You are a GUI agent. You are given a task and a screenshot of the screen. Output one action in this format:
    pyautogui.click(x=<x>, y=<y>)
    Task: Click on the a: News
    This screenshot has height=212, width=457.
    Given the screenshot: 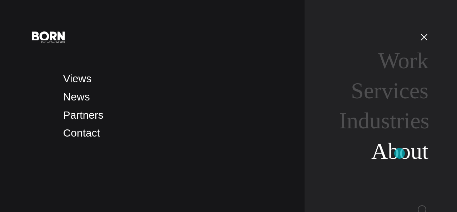 What is the action you would take?
    pyautogui.click(x=76, y=96)
    